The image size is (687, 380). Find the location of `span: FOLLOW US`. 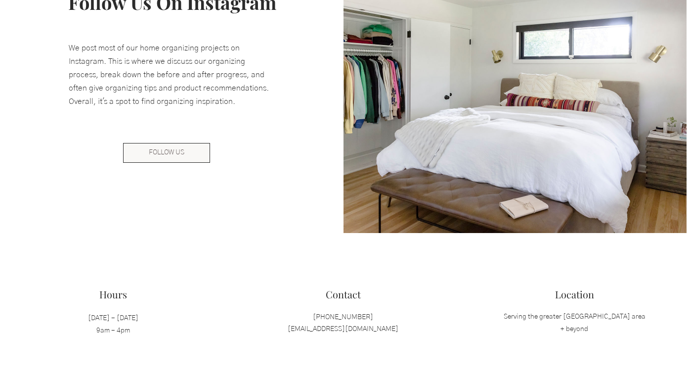

span: FOLLOW US is located at coordinates (167, 153).